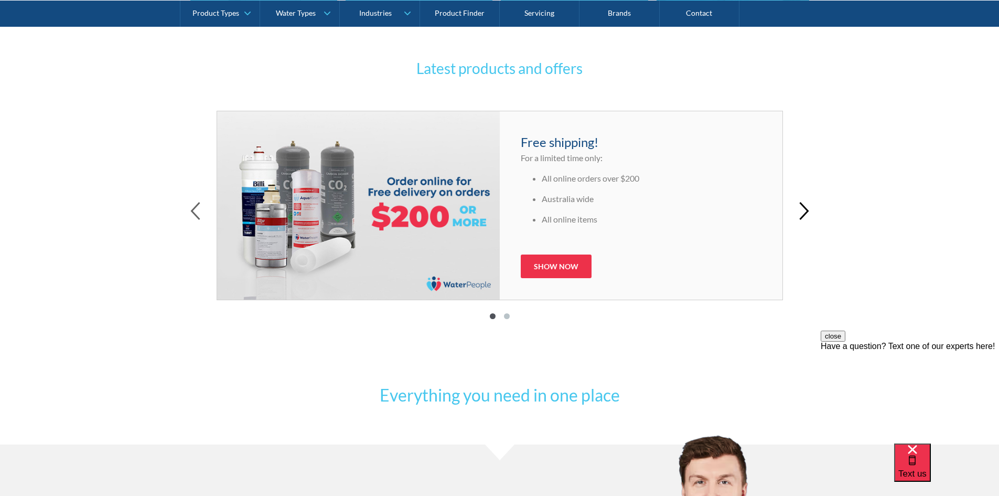 This screenshot has height=496, width=999. Describe the element at coordinates (641, 142) in the screenshot. I see `h4: Free shipping!` at that location.